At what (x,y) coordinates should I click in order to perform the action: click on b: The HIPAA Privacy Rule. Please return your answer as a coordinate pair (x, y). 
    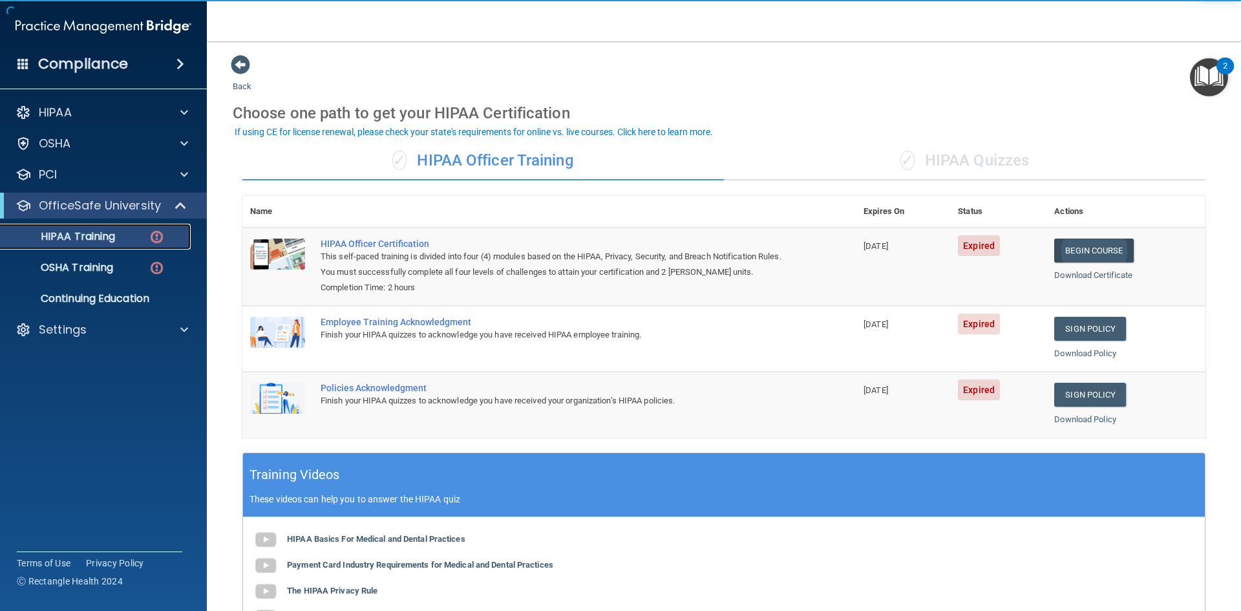
    Looking at the image, I should click on (332, 590).